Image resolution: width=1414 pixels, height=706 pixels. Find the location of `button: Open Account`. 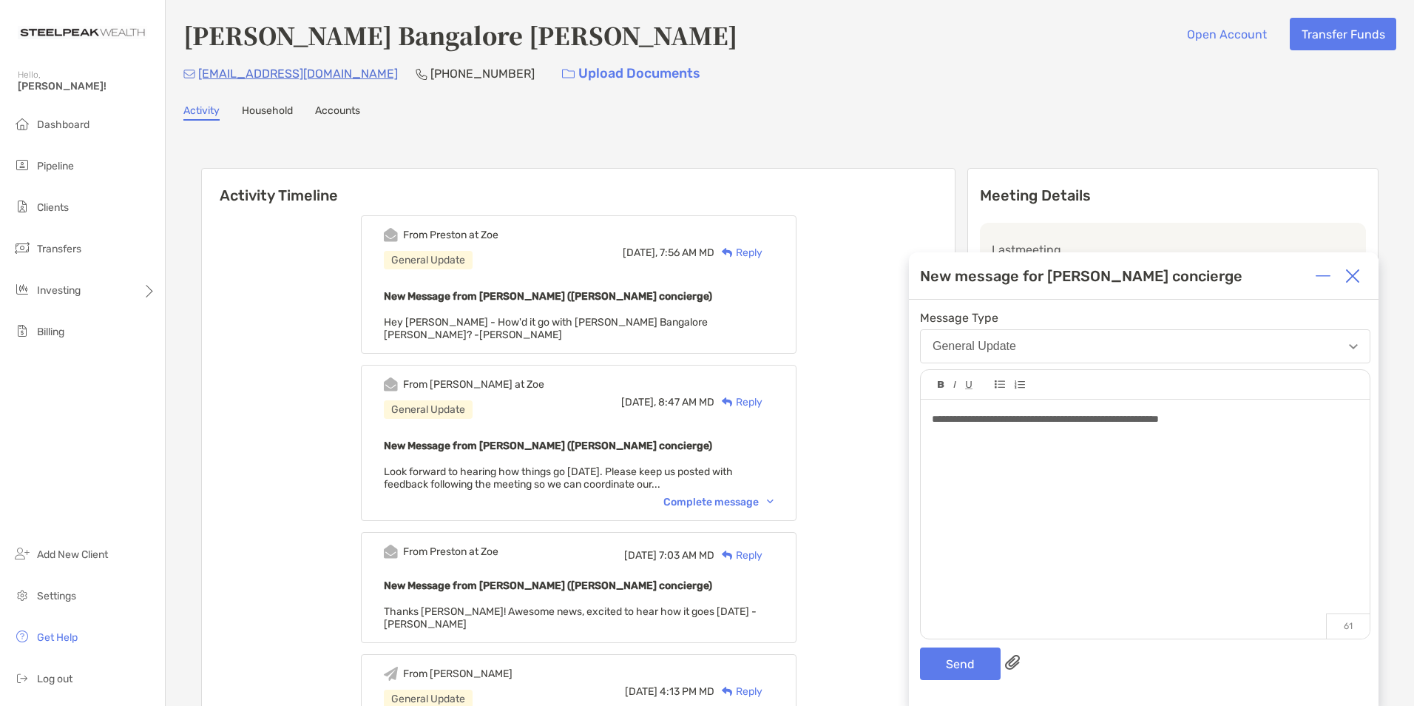

button: Open Account is located at coordinates (1226, 34).